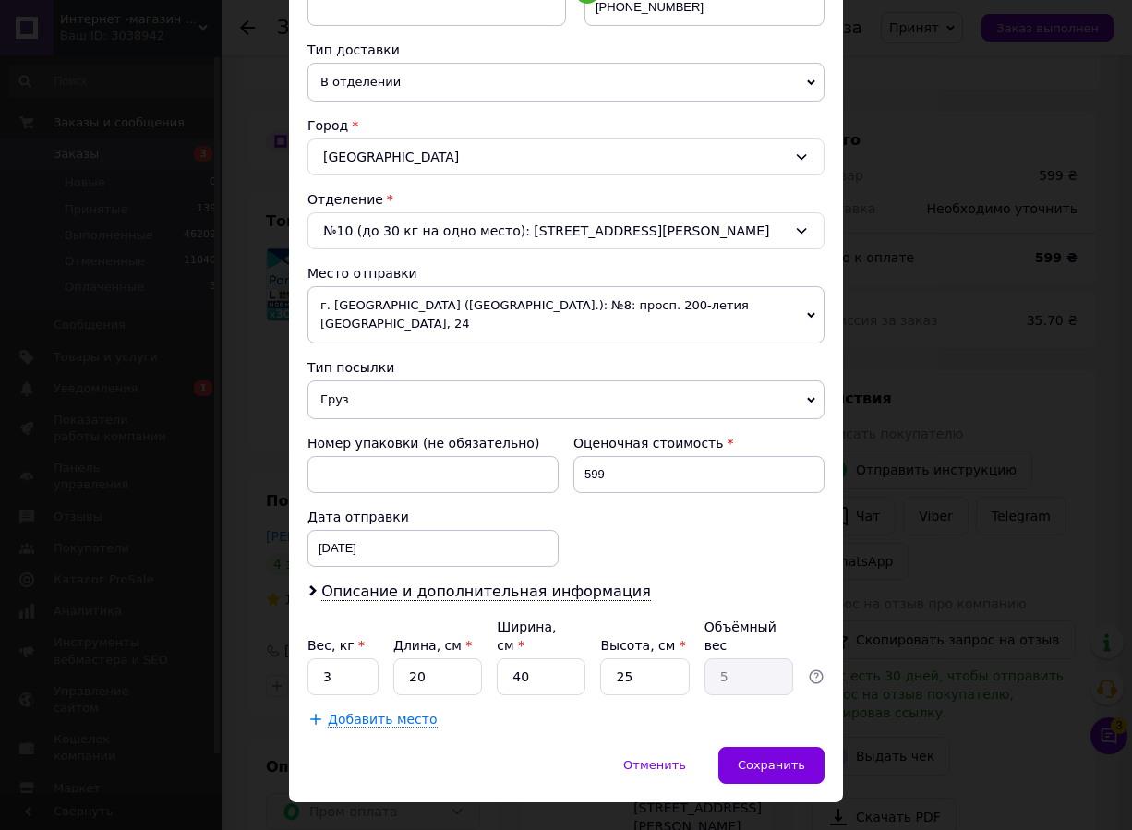 This screenshot has width=1132, height=830. What do you see at coordinates (336, 646) in the screenshot?
I see `label: Вес, кг` at bounding box center [336, 646].